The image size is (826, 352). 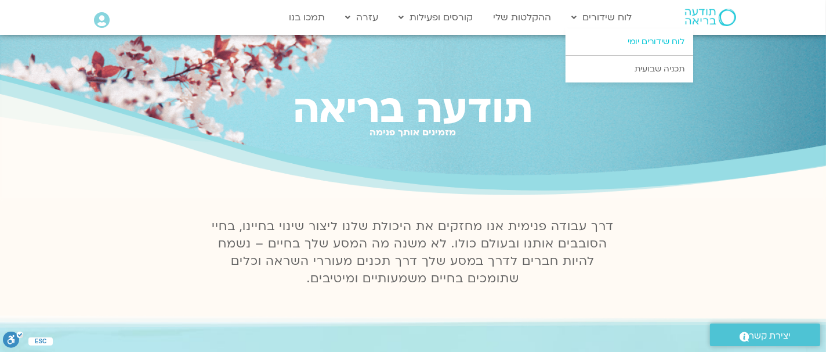 What do you see at coordinates (629, 42) in the screenshot?
I see `a: לוח שידורים יומי` at bounding box center [629, 42].